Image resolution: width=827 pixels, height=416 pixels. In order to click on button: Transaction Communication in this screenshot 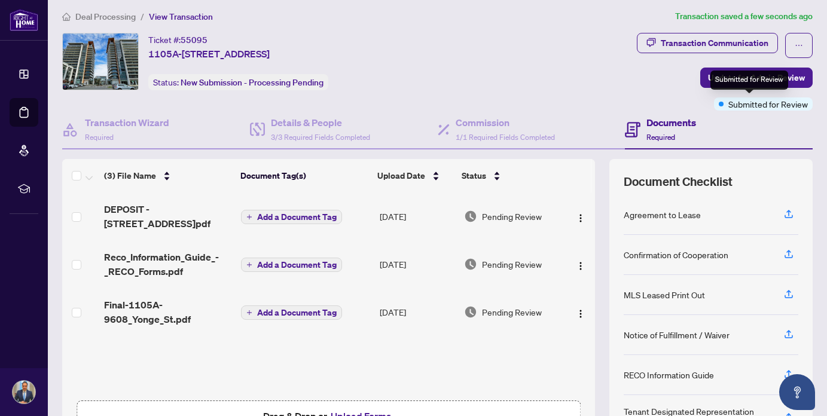, I will do `click(708, 43)`.